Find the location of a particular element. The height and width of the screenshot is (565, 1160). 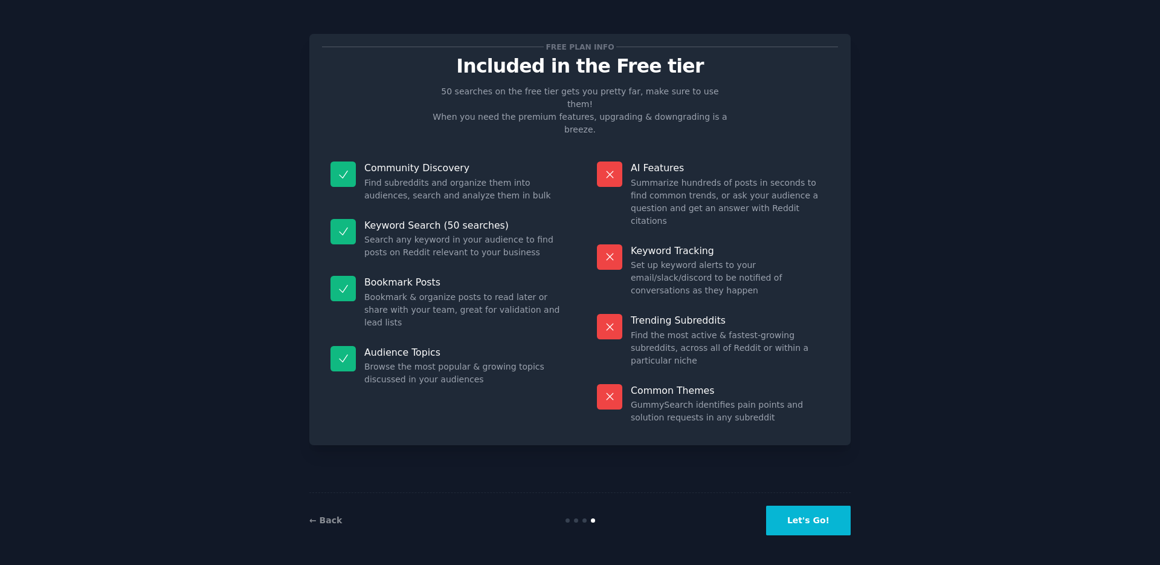

dd: Search any keyword in your audience to find posts on Reddit relevant to your business is located at coordinates (464, 246).